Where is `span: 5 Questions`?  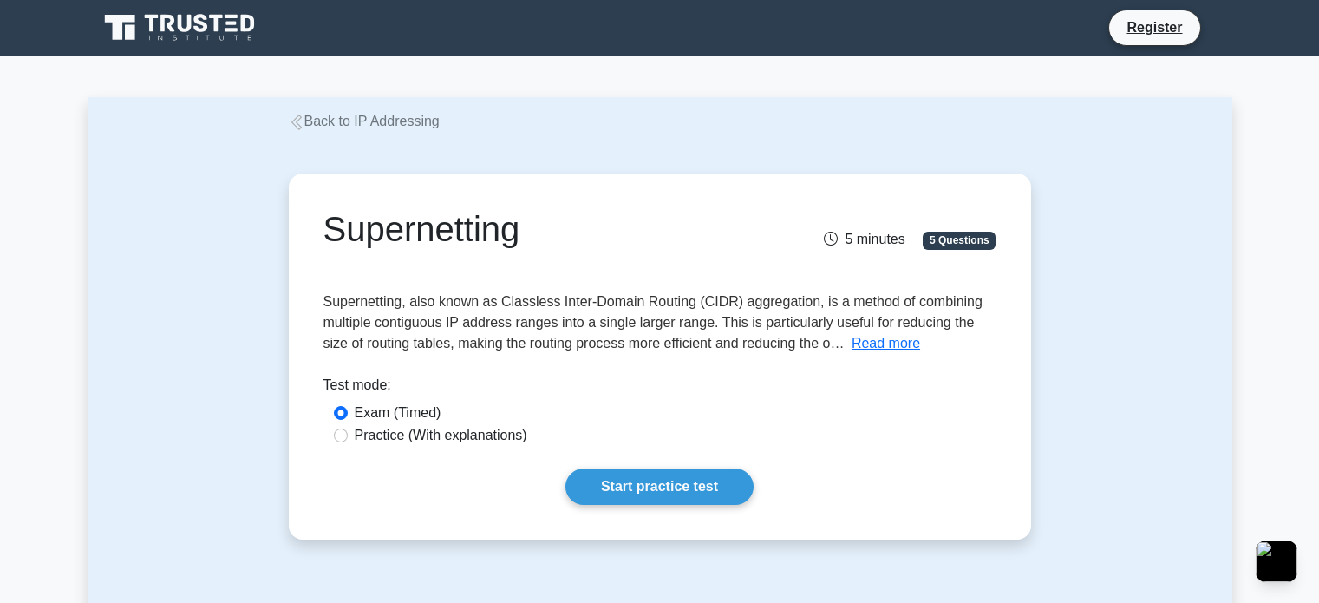 span: 5 Questions is located at coordinates (959, 240).